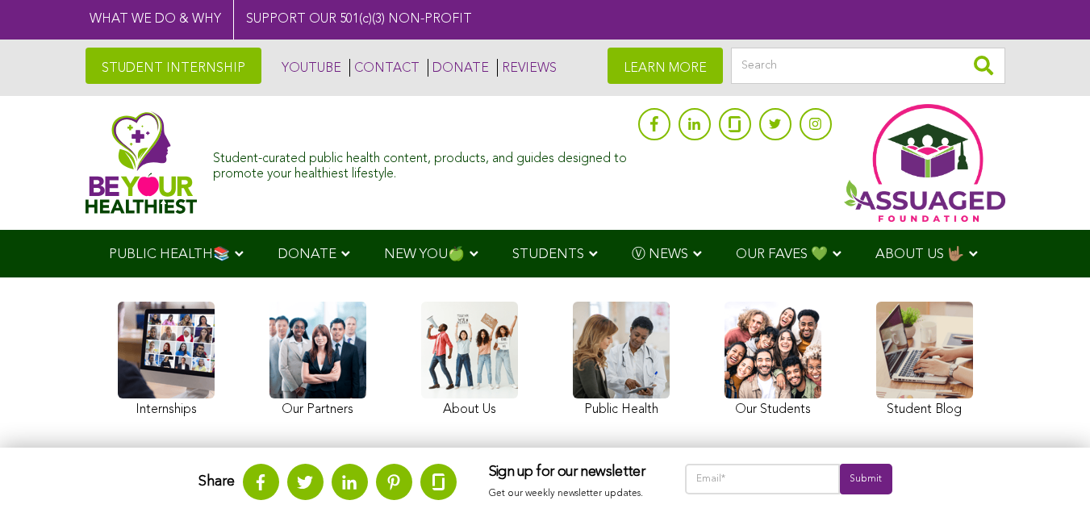 The width and height of the screenshot is (1090, 517). I want to click on a: DONATE, so click(458, 68).